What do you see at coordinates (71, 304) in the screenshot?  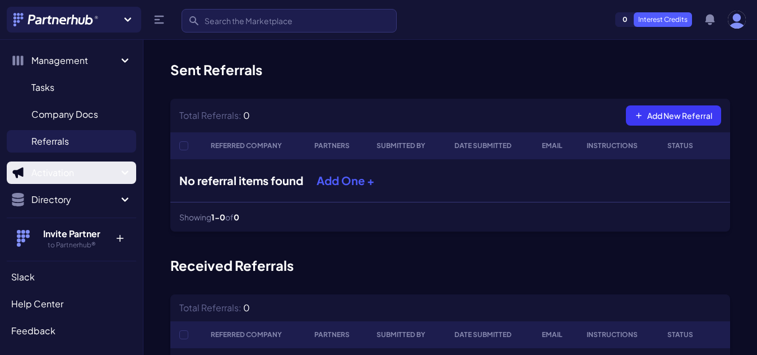 I see `a: Help Center` at bounding box center [71, 304].